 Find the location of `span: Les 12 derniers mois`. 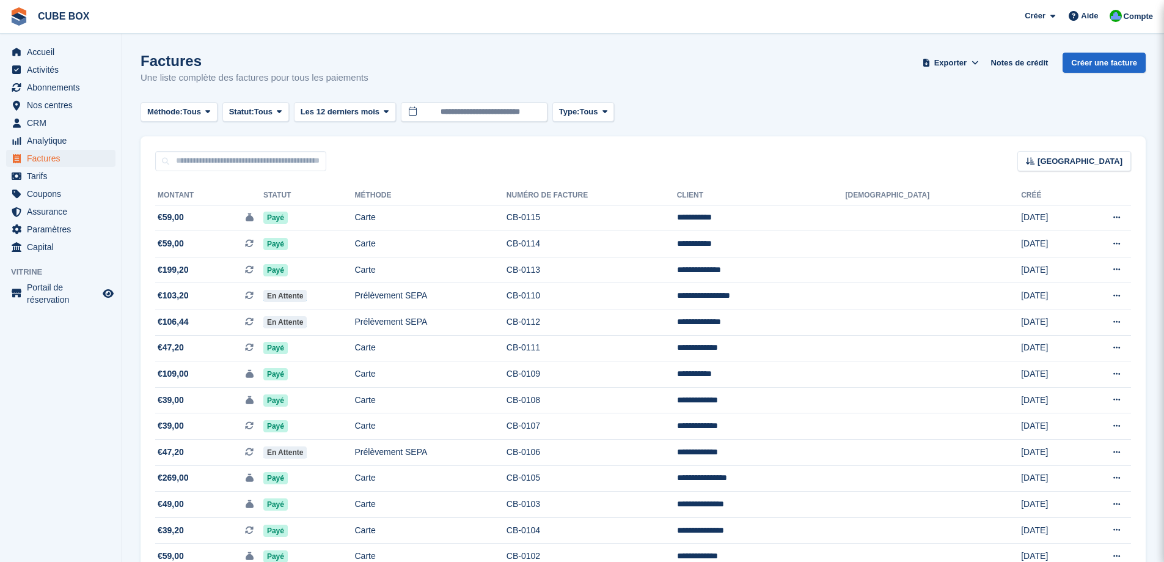

span: Les 12 derniers mois is located at coordinates (340, 112).